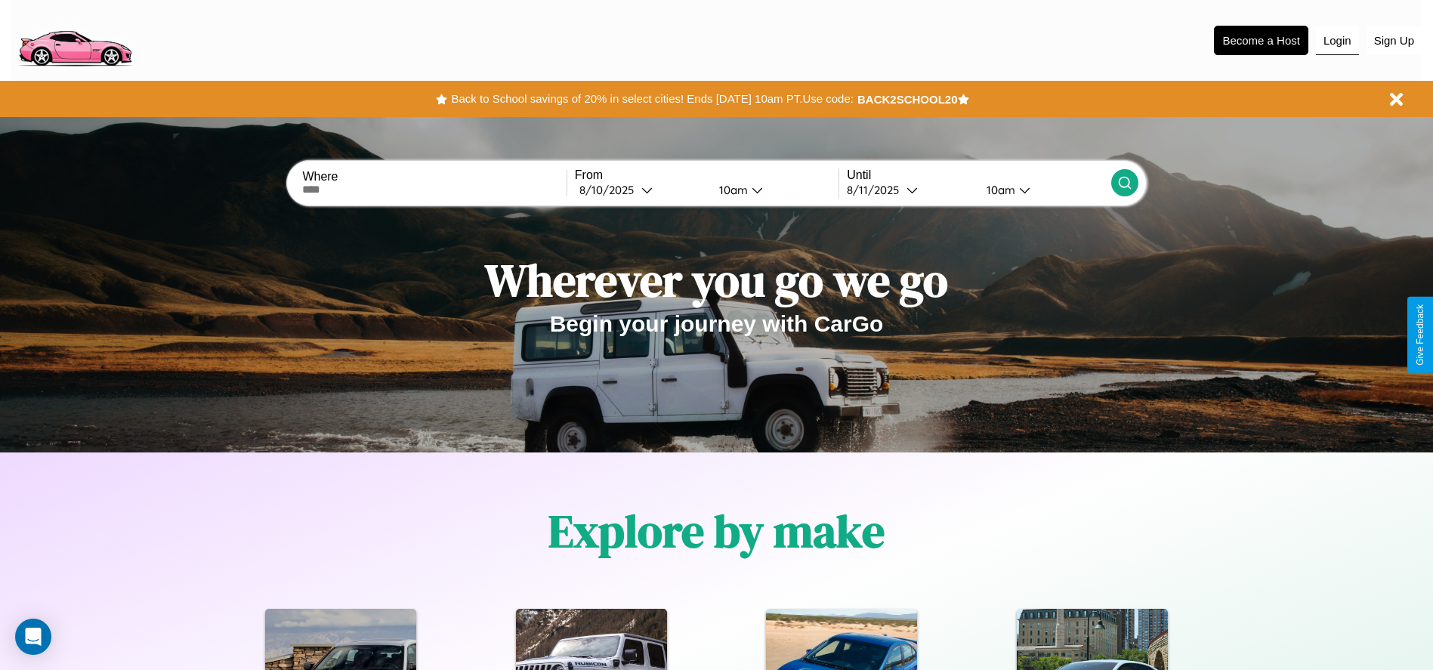 This screenshot has width=1433, height=670. What do you see at coordinates (876, 190) in the screenshot?
I see `div: 8 / 11 / 2025` at bounding box center [876, 190].